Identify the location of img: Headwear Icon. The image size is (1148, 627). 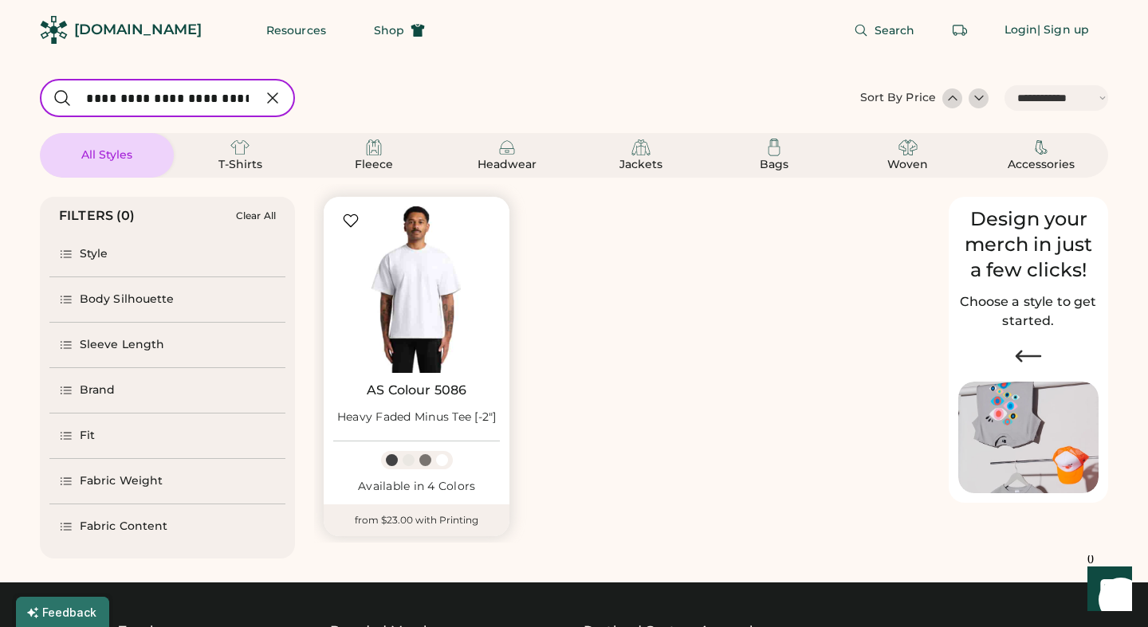
(507, 147).